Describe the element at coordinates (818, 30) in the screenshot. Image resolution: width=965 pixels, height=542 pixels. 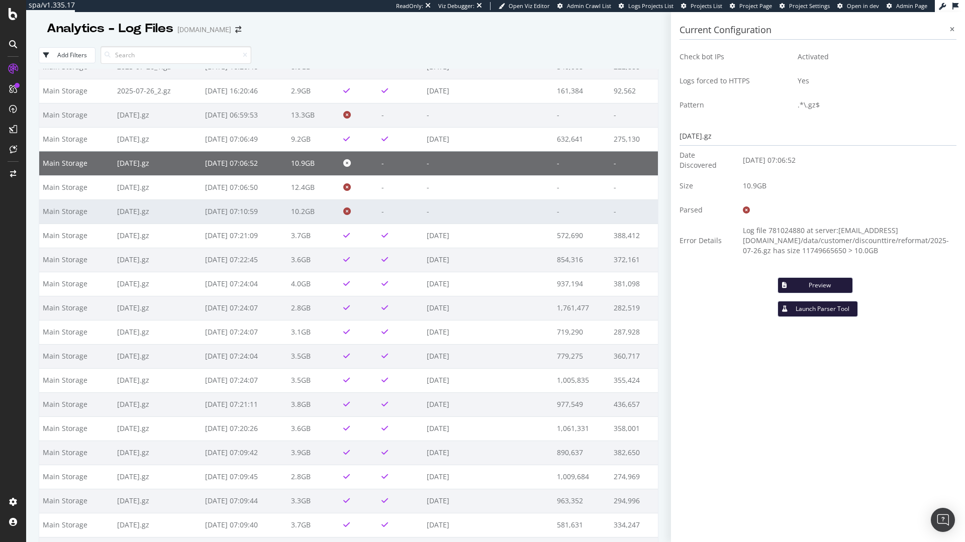
I see `h3: Current Configuration` at that location.